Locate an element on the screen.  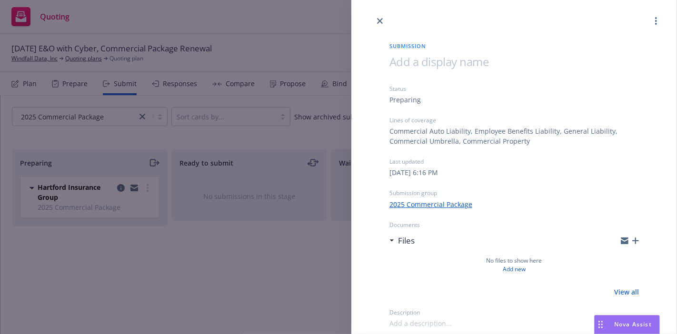
a: View all is located at coordinates (626, 292).